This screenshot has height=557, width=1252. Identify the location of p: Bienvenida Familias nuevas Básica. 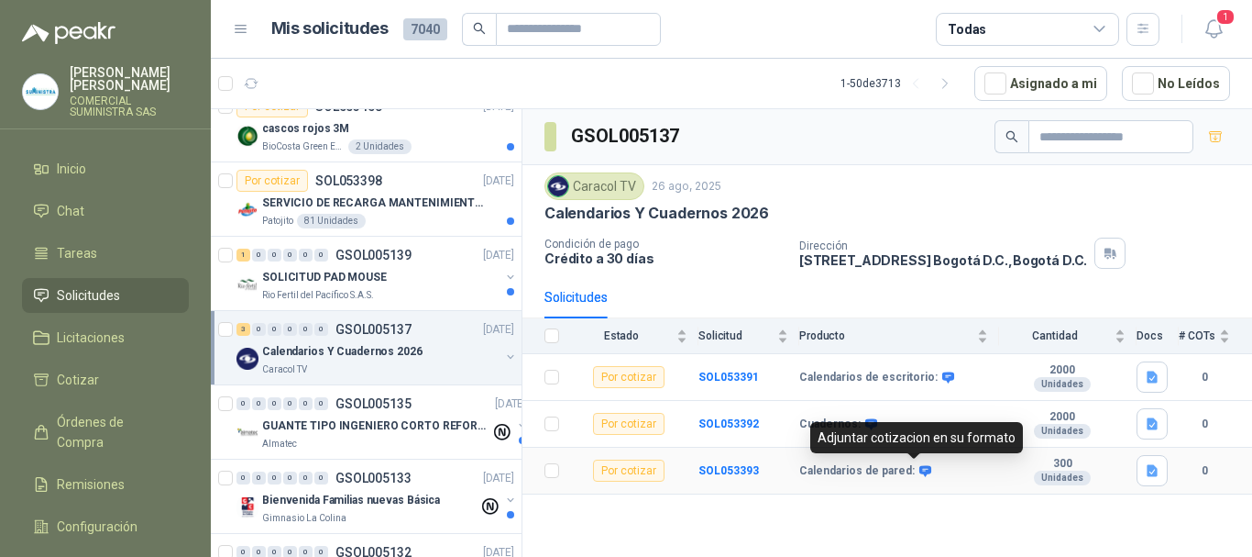
(351, 500).